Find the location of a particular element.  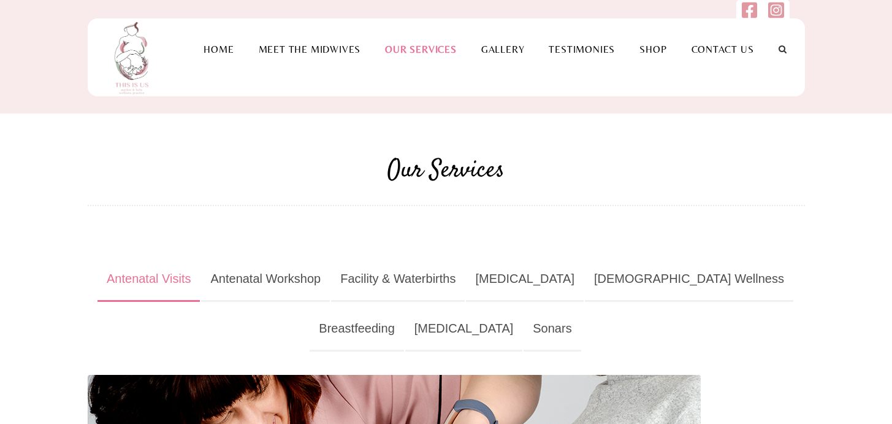

a: Breastfeeding is located at coordinates (356, 329).